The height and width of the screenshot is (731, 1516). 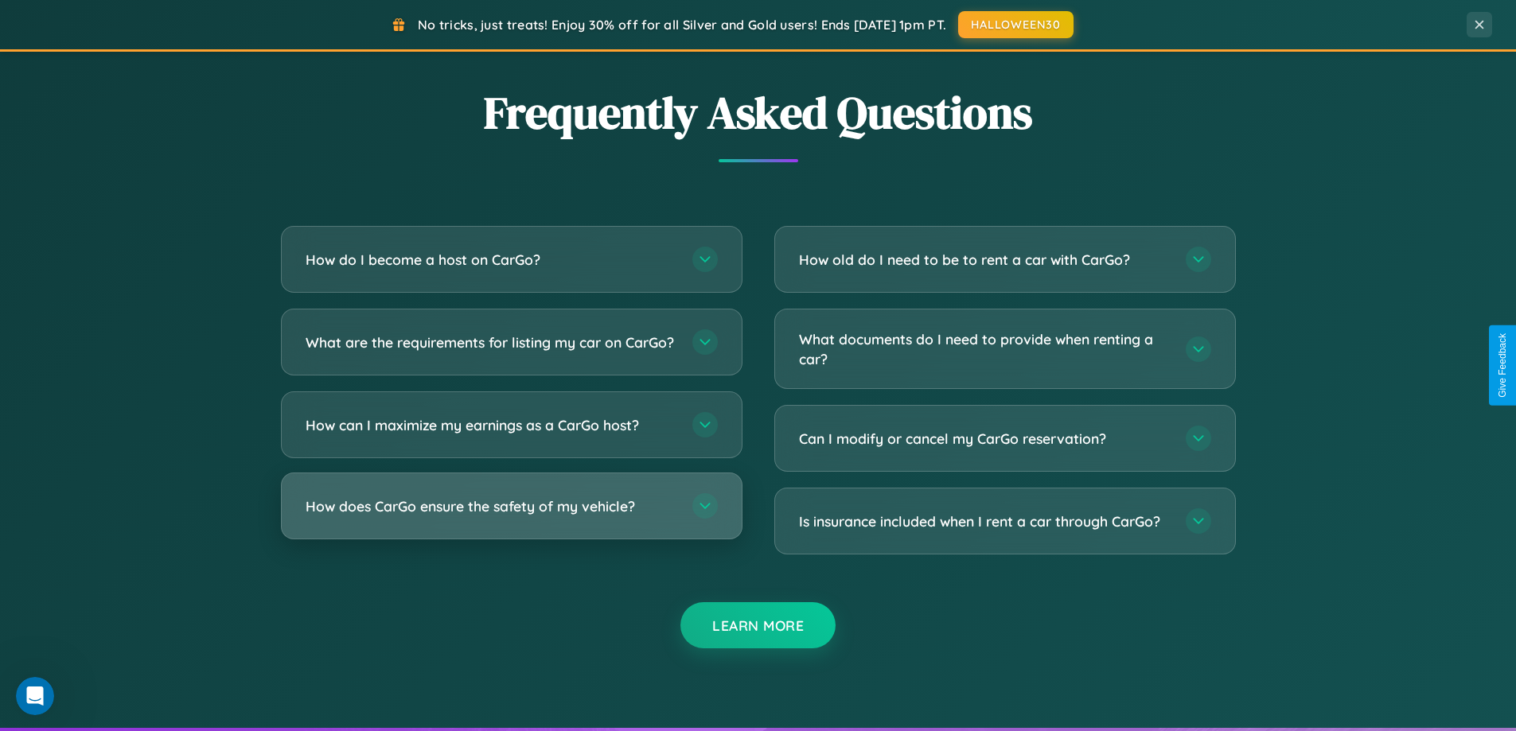 What do you see at coordinates (1015, 25) in the screenshot?
I see `button: HALLOWEEN30` at bounding box center [1015, 25].